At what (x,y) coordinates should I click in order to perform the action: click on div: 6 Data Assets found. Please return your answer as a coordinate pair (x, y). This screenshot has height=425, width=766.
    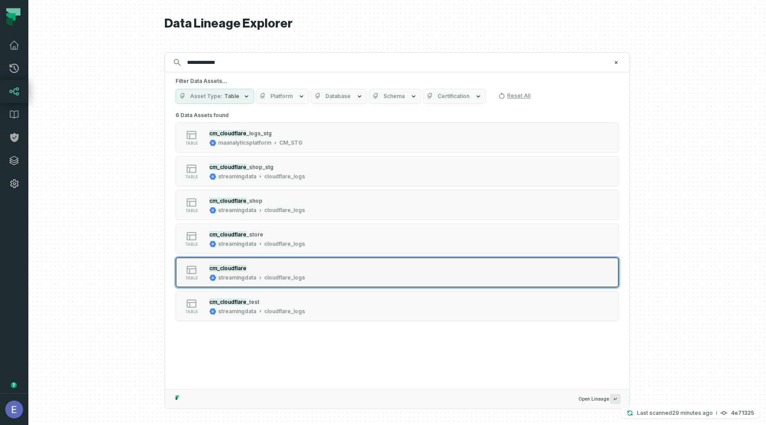
    Looking at the image, I should click on (397, 221).